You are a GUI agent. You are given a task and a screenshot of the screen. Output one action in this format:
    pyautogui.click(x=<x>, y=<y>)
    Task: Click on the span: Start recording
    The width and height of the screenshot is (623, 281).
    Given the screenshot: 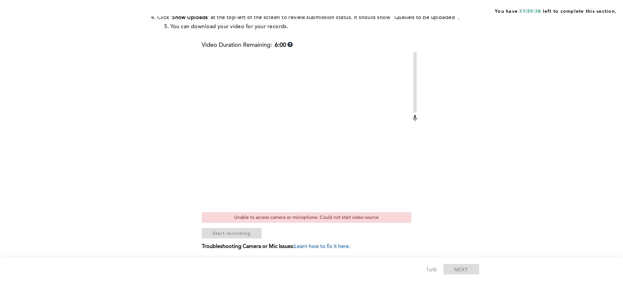 What is the action you would take?
    pyautogui.click(x=232, y=233)
    